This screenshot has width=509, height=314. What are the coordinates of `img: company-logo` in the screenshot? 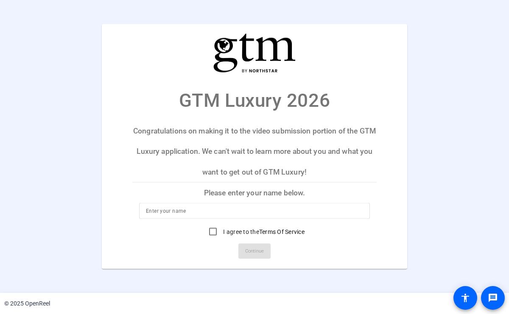 It's located at (254, 53).